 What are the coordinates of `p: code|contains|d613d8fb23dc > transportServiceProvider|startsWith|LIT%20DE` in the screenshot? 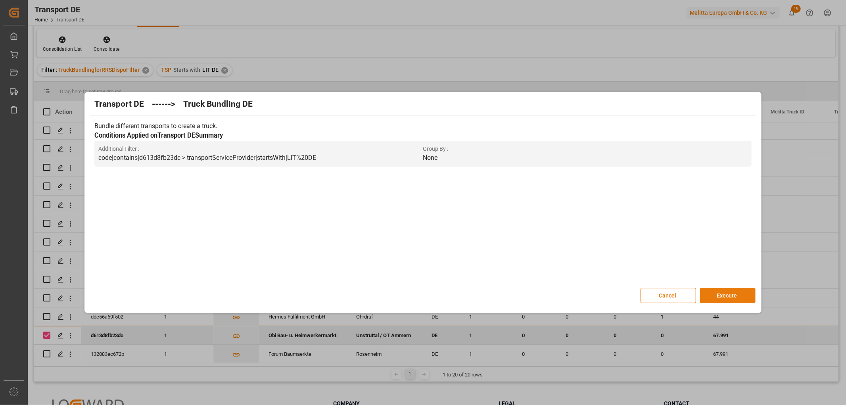 It's located at (260, 158).